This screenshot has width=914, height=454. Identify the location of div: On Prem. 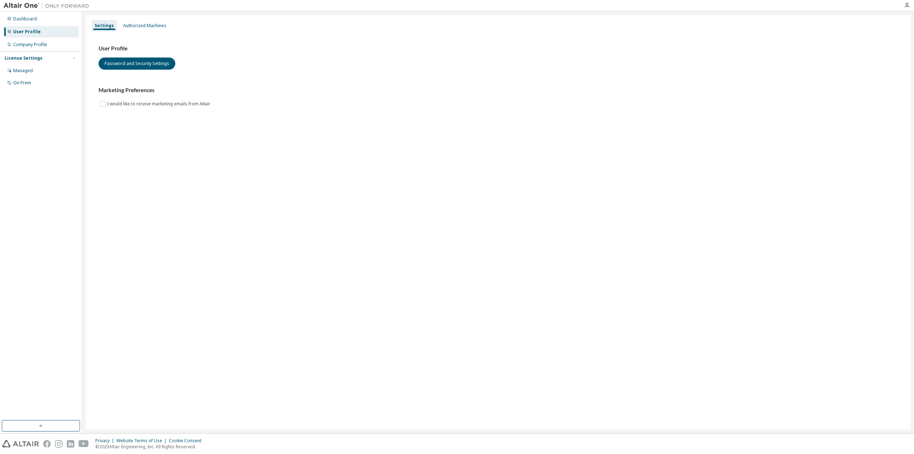
(22, 83).